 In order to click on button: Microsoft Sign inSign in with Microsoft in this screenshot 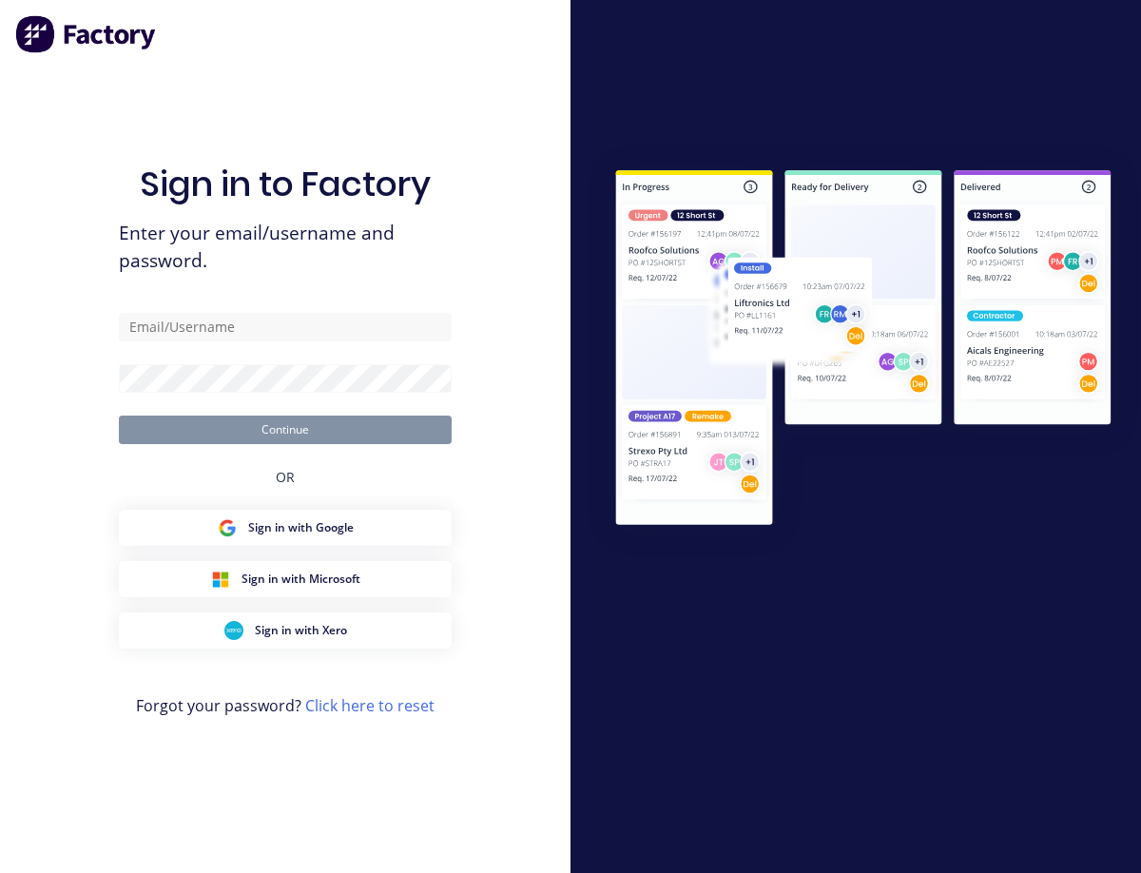, I will do `click(285, 579)`.